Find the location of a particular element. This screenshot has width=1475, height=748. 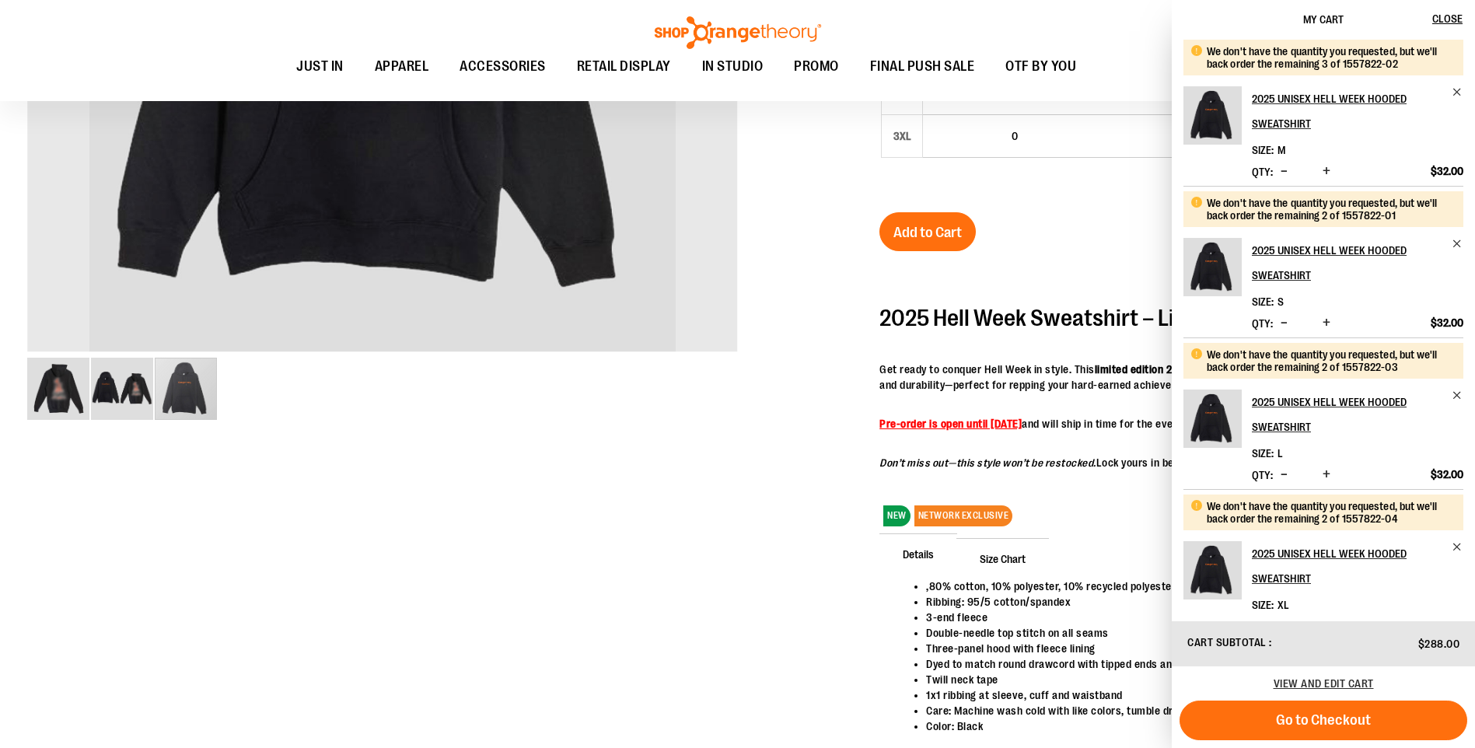

span: NETWORK EXCLUSIVE is located at coordinates (964, 516).